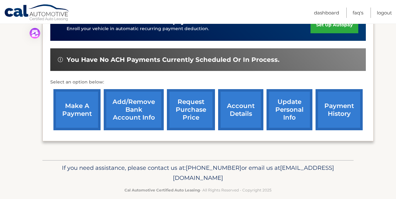 The height and width of the screenshot is (199, 396). I want to click on a: Dashboard, so click(327, 13).